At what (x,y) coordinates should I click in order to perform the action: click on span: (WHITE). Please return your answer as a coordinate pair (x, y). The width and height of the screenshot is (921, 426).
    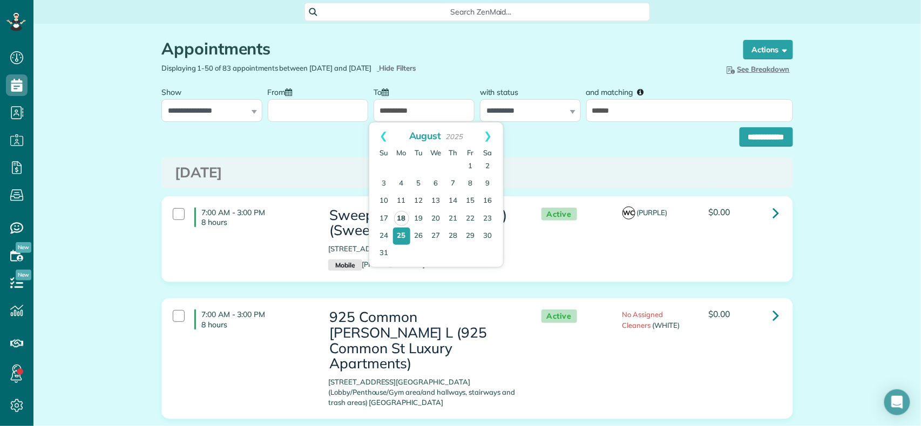
    Looking at the image, I should click on (665, 325).